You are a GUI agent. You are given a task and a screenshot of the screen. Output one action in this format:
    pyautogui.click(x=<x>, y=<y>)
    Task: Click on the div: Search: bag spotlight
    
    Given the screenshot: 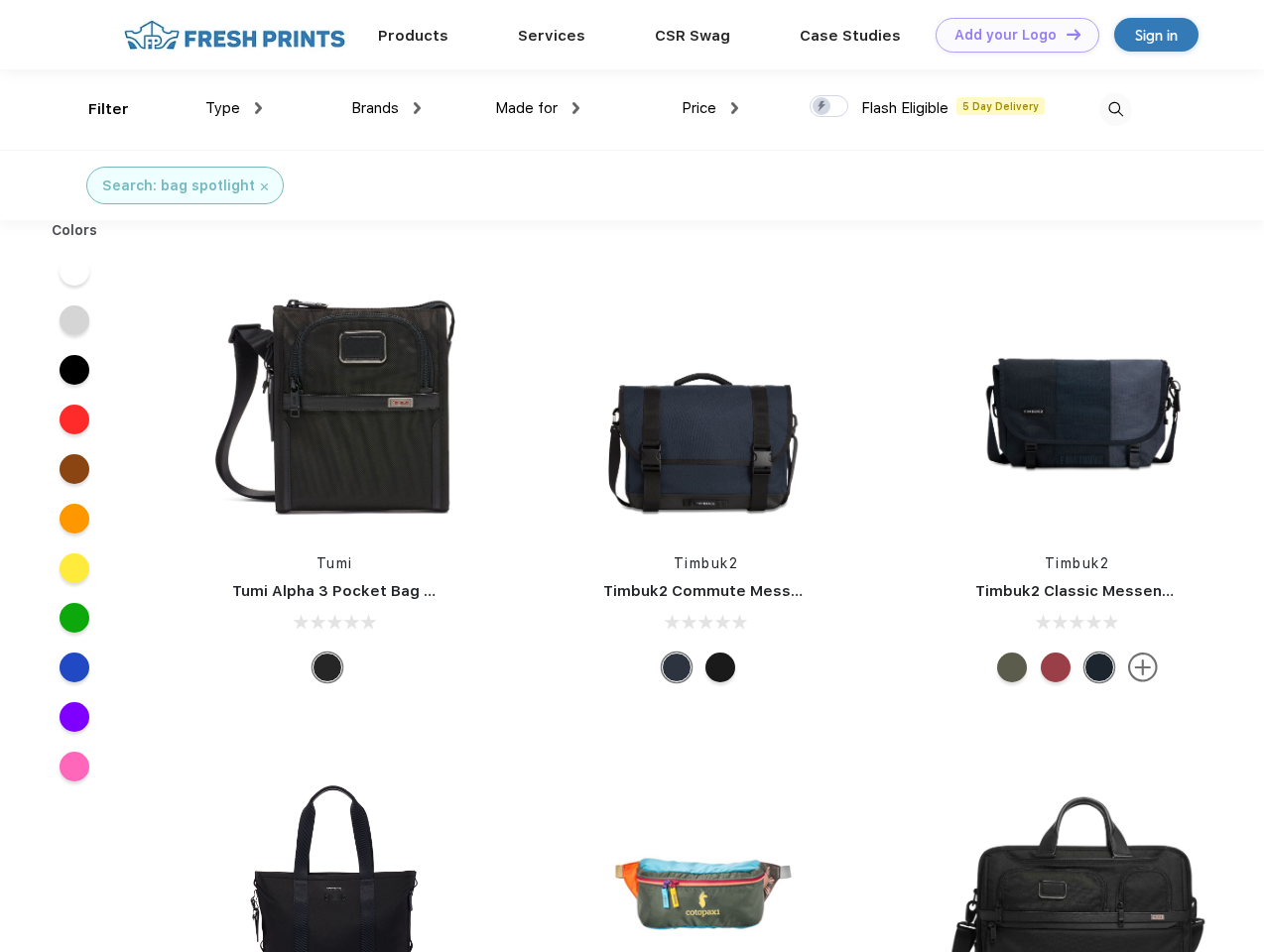 What is the action you would take?
    pyautogui.click(x=178, y=185)
    